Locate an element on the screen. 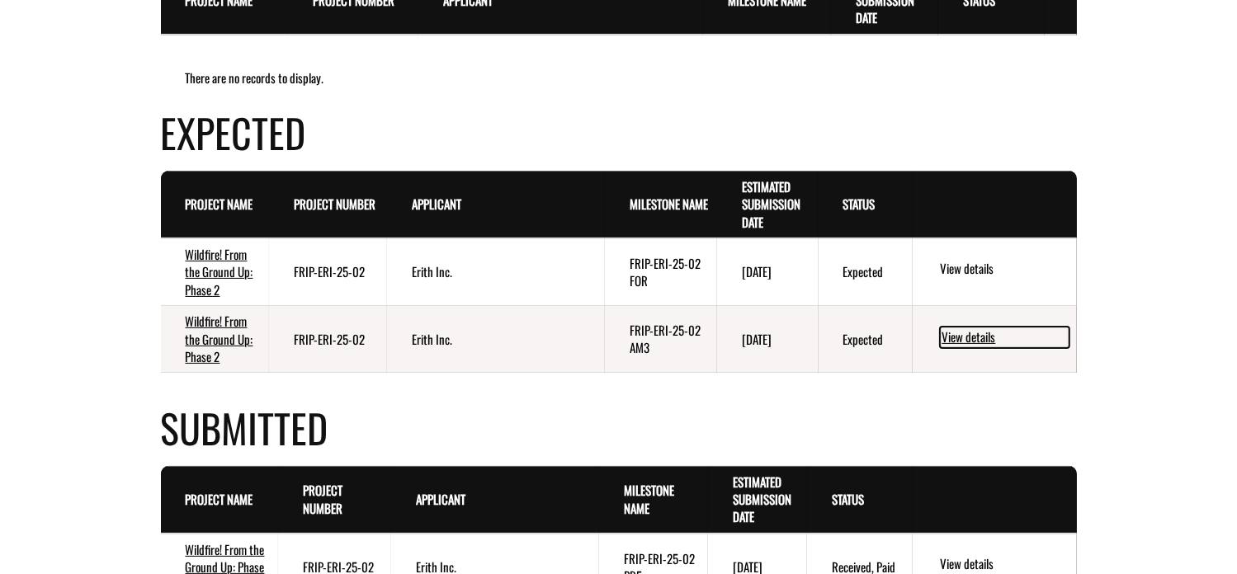 The image size is (1237, 574). td: FRIP-ERI-25-02 AM3 is located at coordinates (661, 339).